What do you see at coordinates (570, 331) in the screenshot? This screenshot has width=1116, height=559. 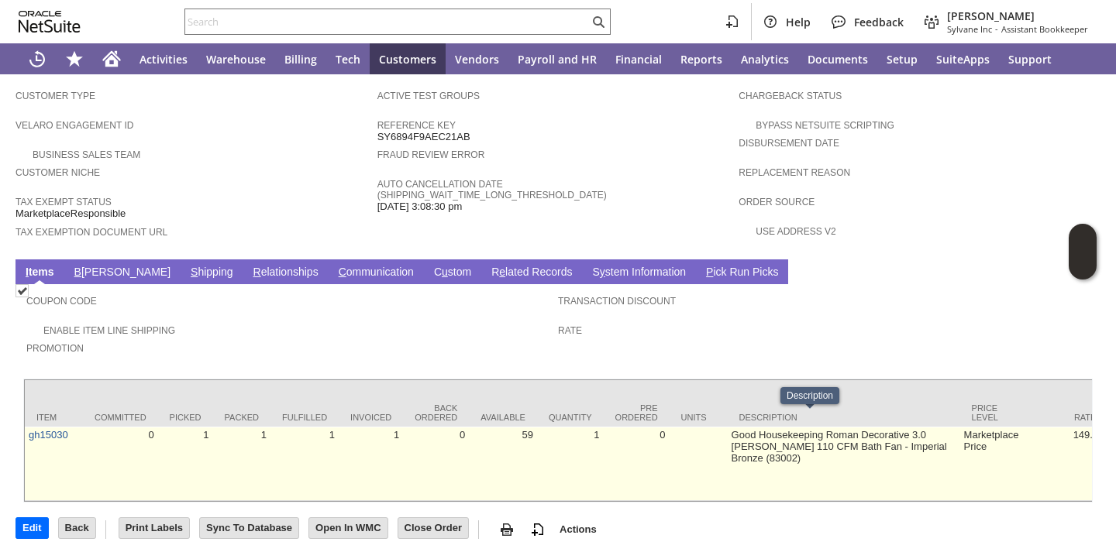 I see `a: Rate` at bounding box center [570, 331].